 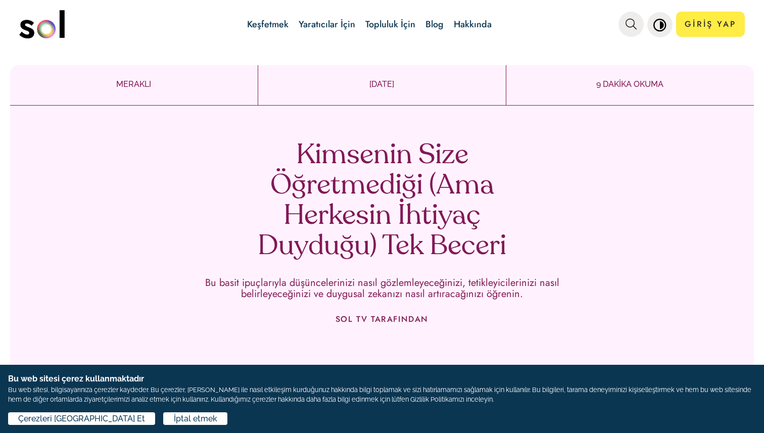 What do you see at coordinates (133, 84) in the screenshot?
I see `font: MERAKLI` at bounding box center [133, 84].